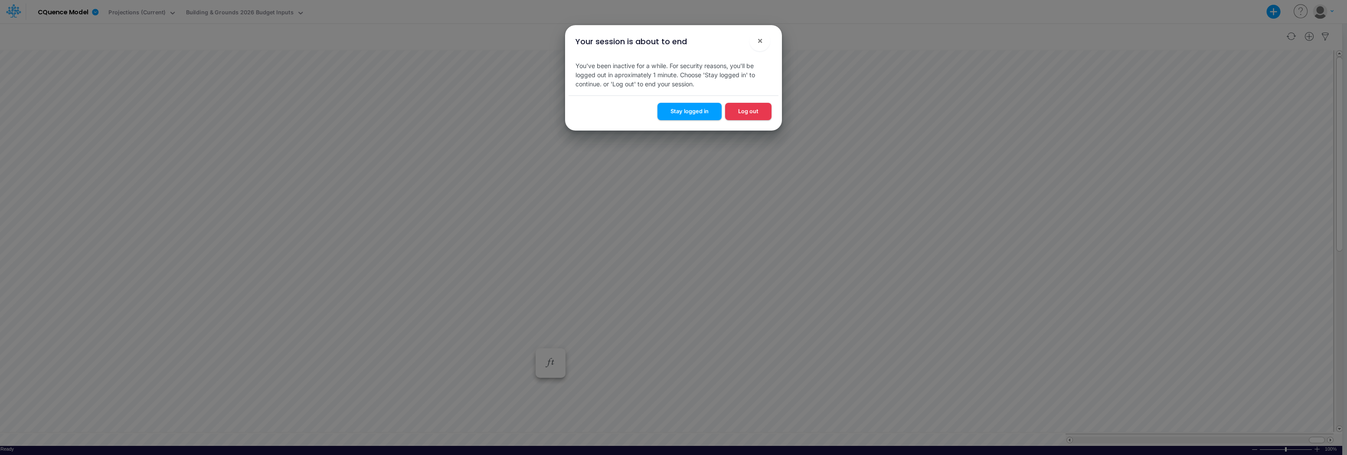 The height and width of the screenshot is (455, 1347). What do you see at coordinates (760, 41) in the screenshot?
I see `button: Close` at bounding box center [760, 41].